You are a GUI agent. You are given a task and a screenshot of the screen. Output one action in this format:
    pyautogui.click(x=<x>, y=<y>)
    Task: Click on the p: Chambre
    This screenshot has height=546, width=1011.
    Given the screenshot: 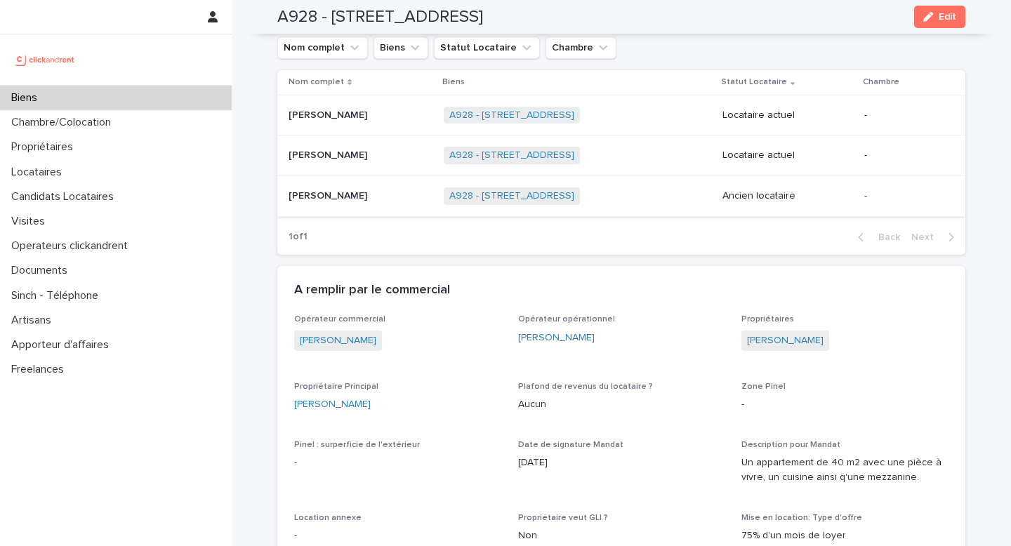 What is the action you would take?
    pyautogui.click(x=881, y=82)
    